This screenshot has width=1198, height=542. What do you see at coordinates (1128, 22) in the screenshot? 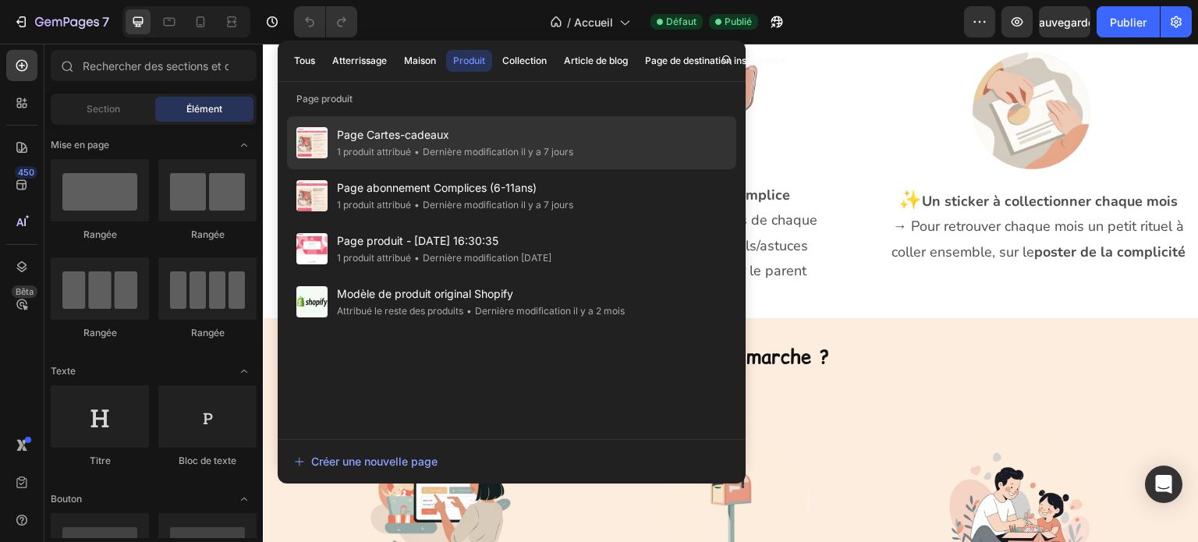
I see `button: Publier` at bounding box center [1128, 22].